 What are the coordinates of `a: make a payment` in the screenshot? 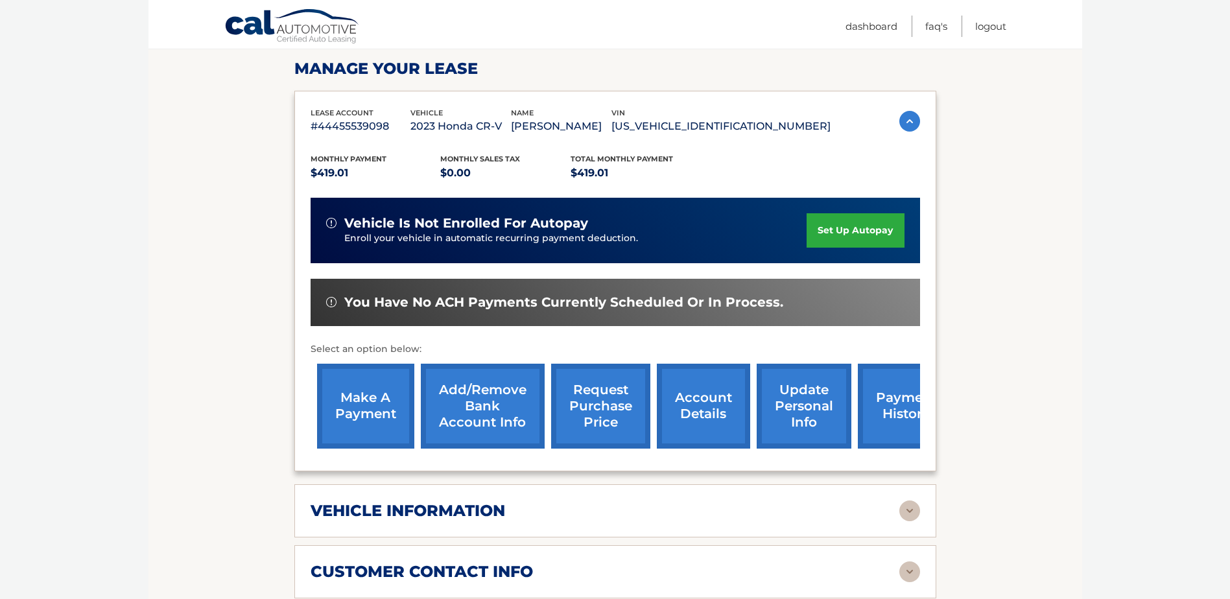 It's located at (366, 406).